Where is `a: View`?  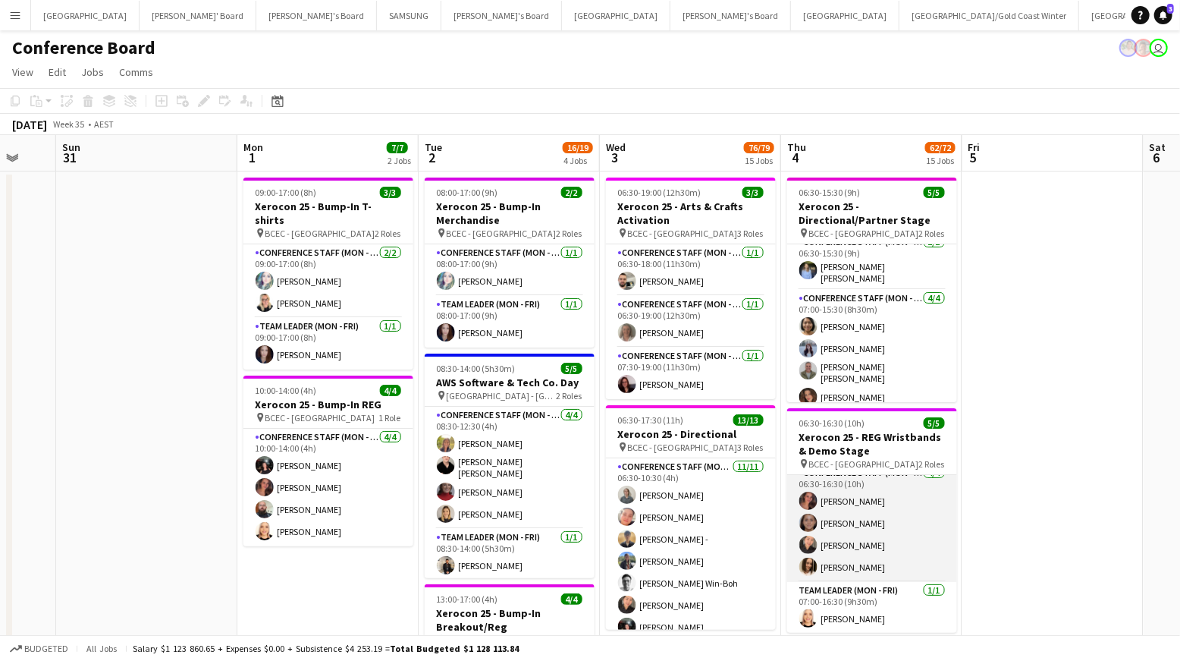
a: View is located at coordinates (23, 72).